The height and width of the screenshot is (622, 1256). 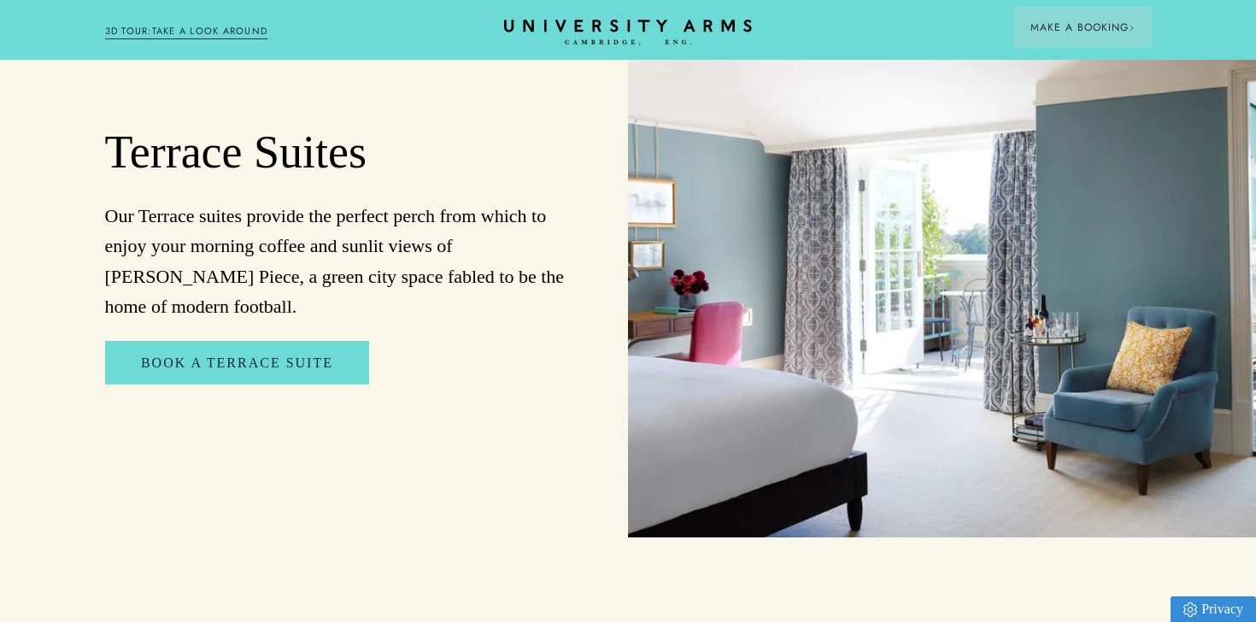 What do you see at coordinates (1213, 609) in the screenshot?
I see `a: Privacy` at bounding box center [1213, 609].